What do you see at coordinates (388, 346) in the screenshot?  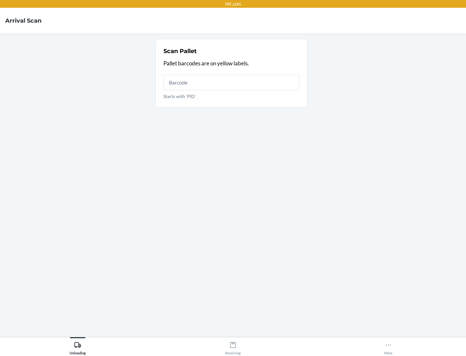 I see `button: More` at bounding box center [388, 346].